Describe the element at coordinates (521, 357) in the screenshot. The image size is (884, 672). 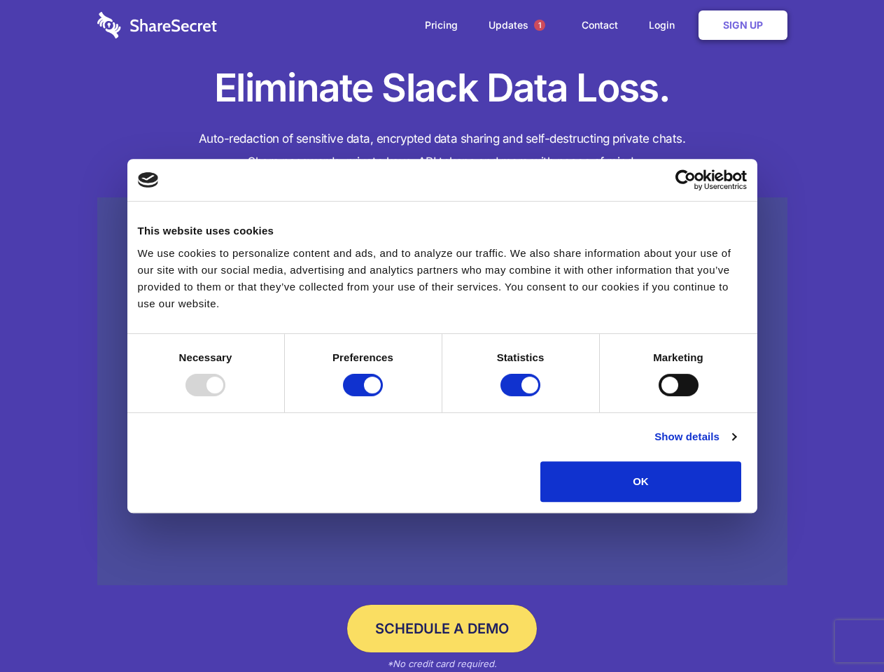
I see `strong: Statistics` at that location.